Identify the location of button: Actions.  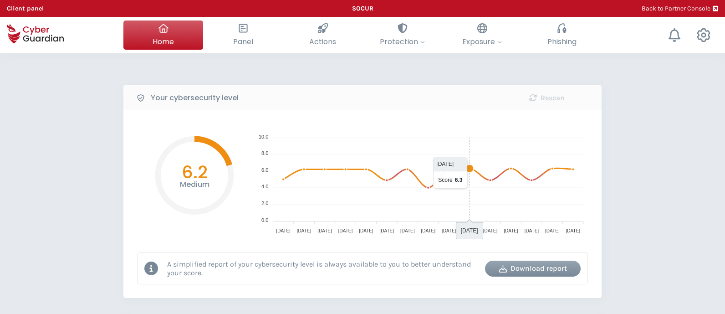
(323, 35).